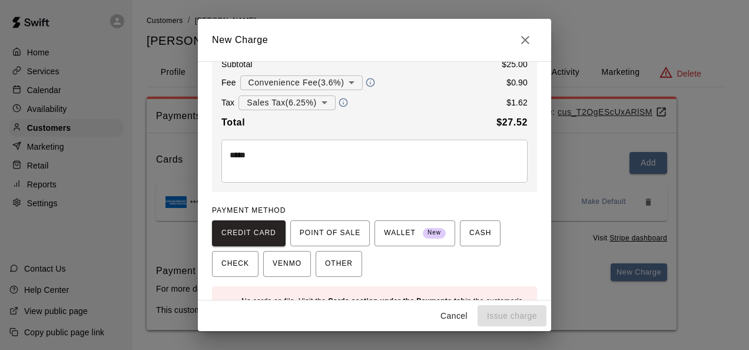  I want to click on div: Convenience Fee ( 3.6 % ), so click(302, 82).